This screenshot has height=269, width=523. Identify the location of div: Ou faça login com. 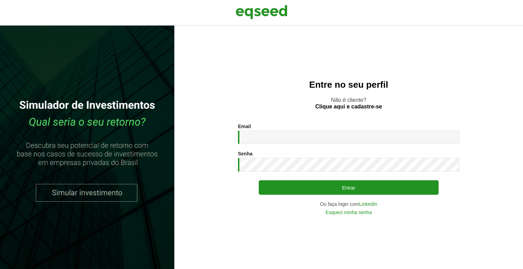
(349, 204).